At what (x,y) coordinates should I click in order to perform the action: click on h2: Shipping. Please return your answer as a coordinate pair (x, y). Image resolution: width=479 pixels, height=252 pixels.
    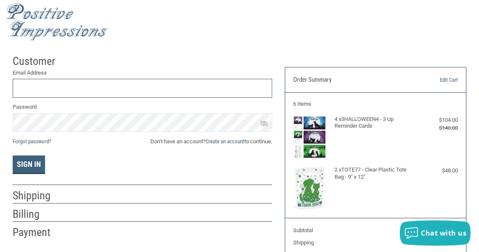
    Looking at the image, I should click on (37, 195).